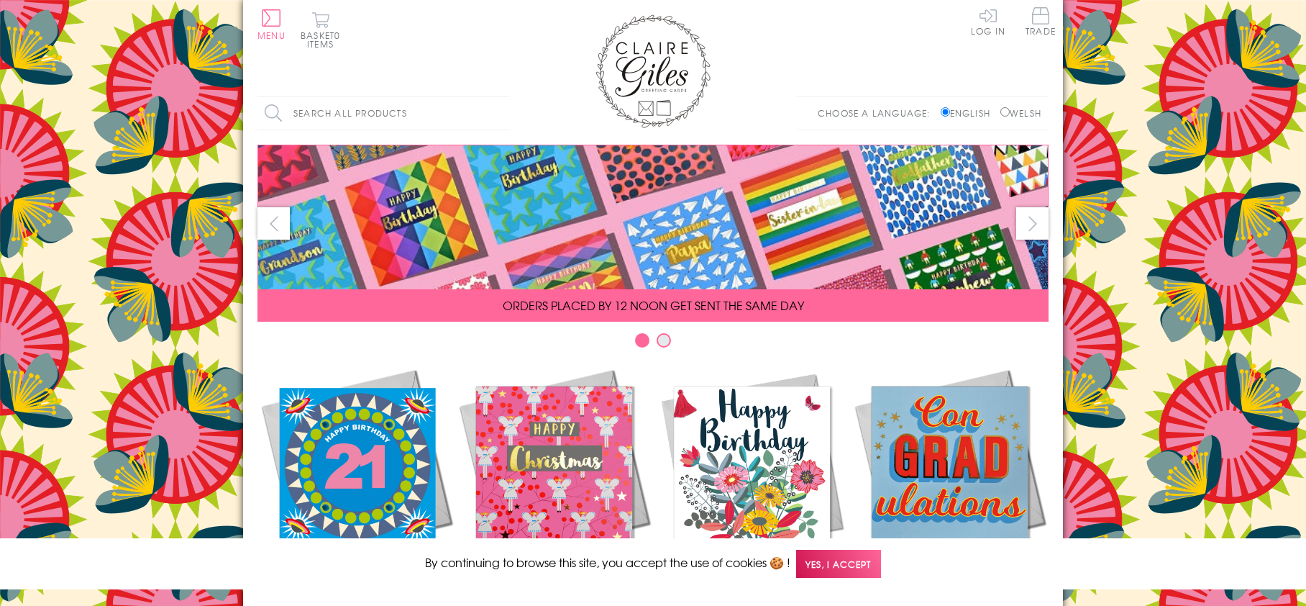  What do you see at coordinates (324, 40) in the screenshot?
I see `span: 0 items` at bounding box center [324, 40].